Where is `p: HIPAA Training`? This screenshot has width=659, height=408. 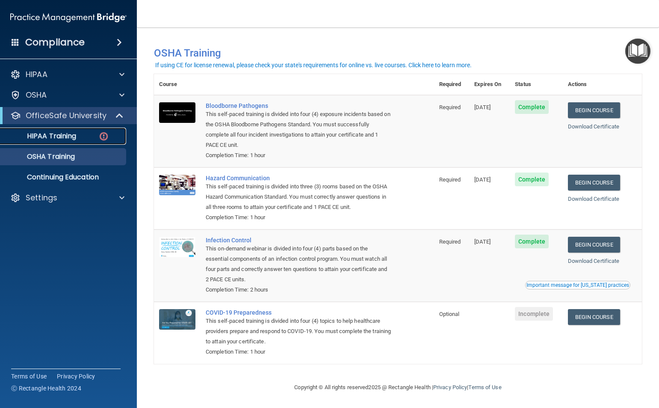
p: HIPAA Training is located at coordinates (41, 136).